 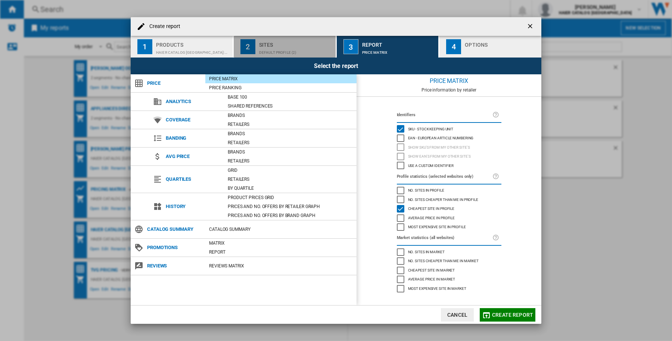 What do you see at coordinates (449, 191) in the screenshot?
I see `md-checkbox: No. sites in profile` at bounding box center [449, 191].